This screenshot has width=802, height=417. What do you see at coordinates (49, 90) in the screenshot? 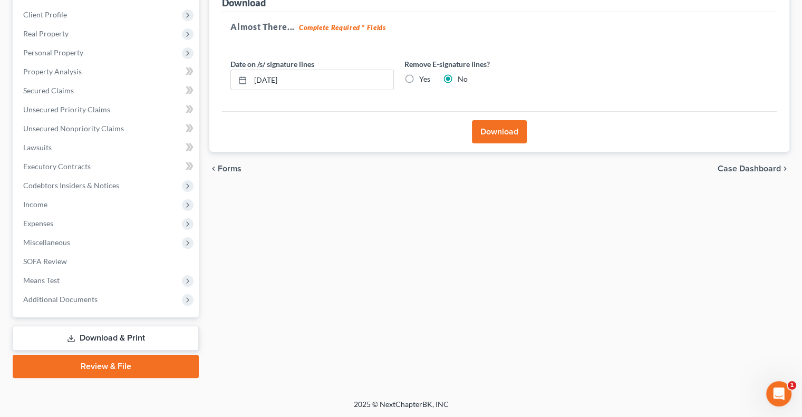
I see `span: Secured Claims` at bounding box center [49, 90].